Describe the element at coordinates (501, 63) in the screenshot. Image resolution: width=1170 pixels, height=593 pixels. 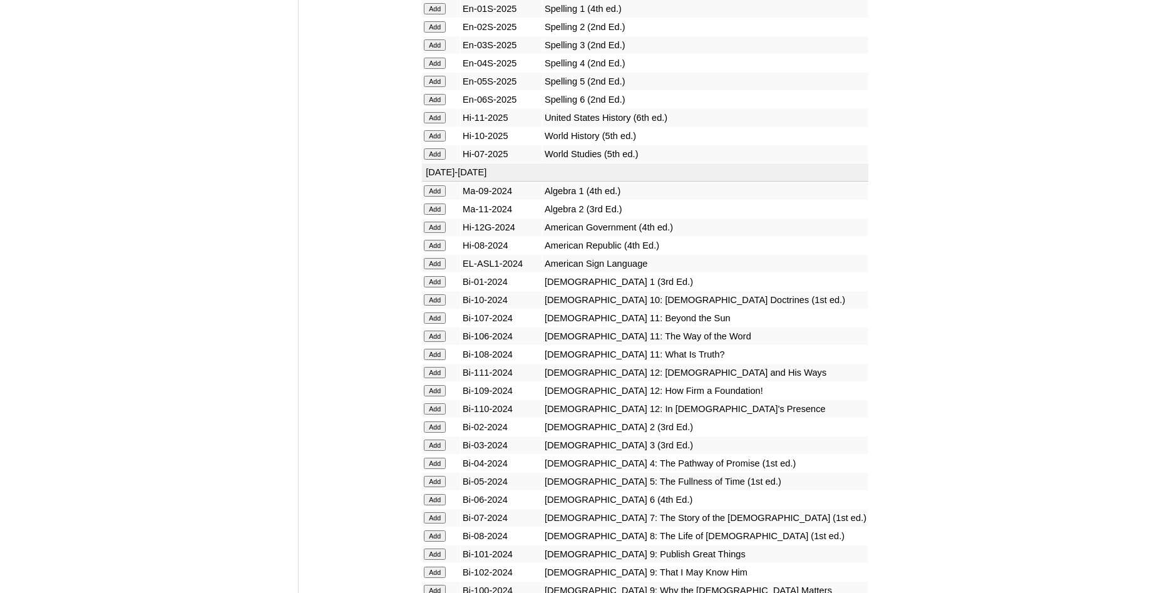
I see `td: En-04S-2025` at that location.